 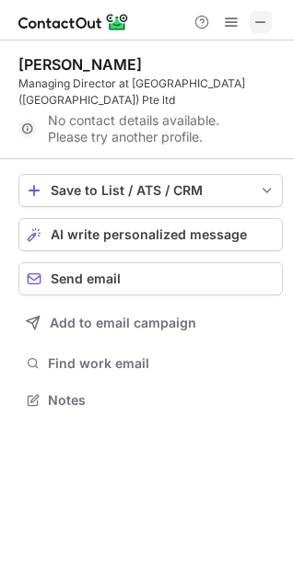 What do you see at coordinates (150, 235) in the screenshot?
I see `button: AI write personalized message` at bounding box center [150, 235].